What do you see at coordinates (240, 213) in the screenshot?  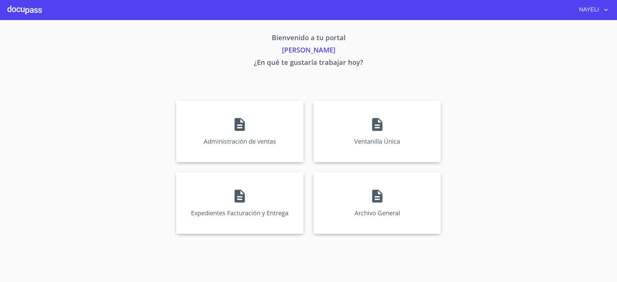 I see `p: Expedientes Facturación y Entrega` at bounding box center [240, 213].